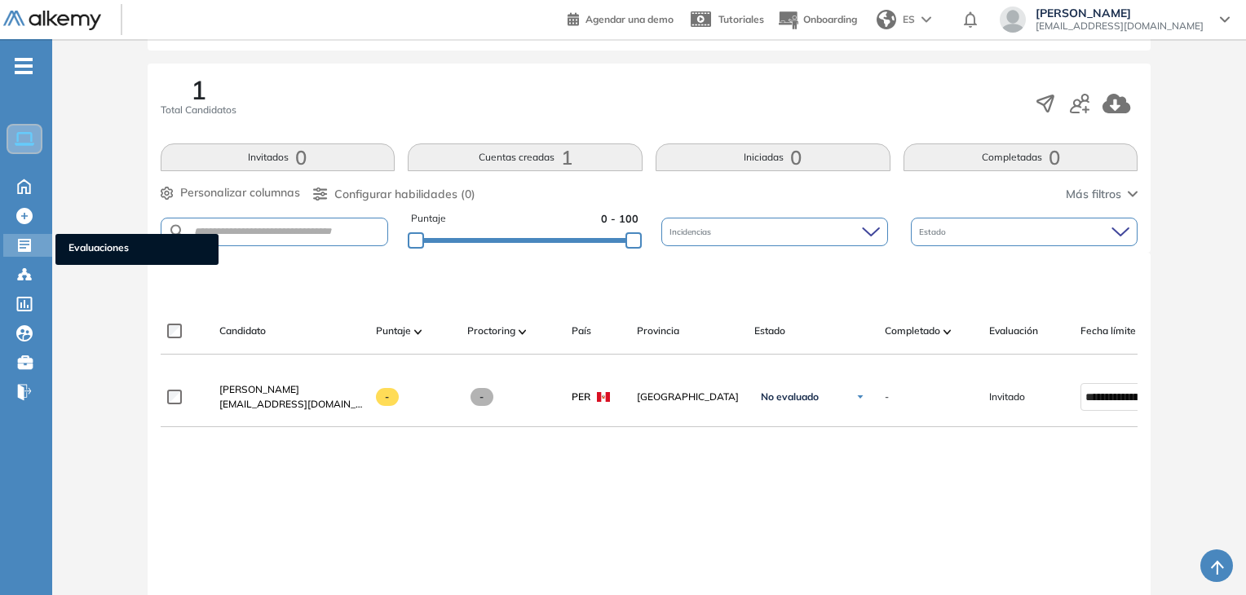 The height and width of the screenshot is (595, 1246). Describe the element at coordinates (691, 232) in the screenshot. I see `span: Incidencias` at that location.